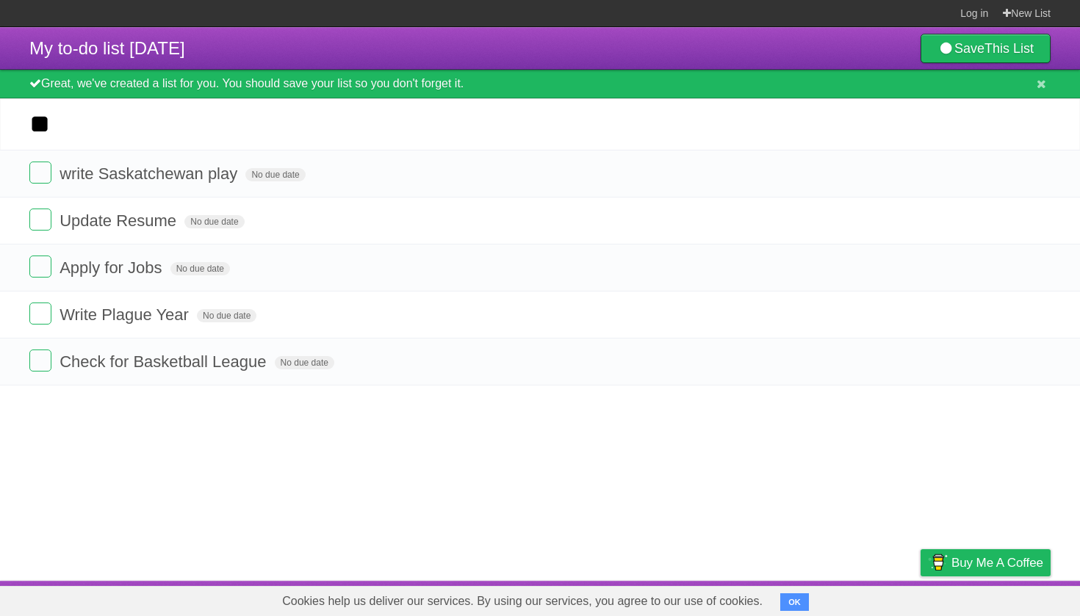  What do you see at coordinates (522, 602) in the screenshot?
I see `span: Cookies help us deliver our services. By using our services, you agree to our use of cookies.` at bounding box center [522, 602].